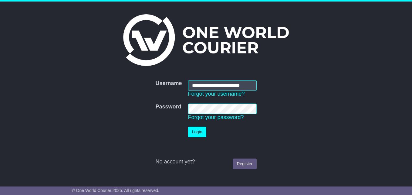 The height and width of the screenshot is (195, 412). What do you see at coordinates (216, 94) in the screenshot?
I see `a: Forgot your username?` at bounding box center [216, 94].